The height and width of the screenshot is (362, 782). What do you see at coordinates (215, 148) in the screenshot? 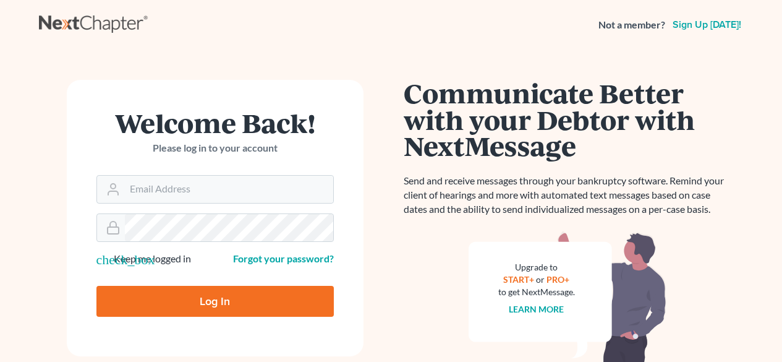
I see `p: Please log in to your account` at bounding box center [215, 148].